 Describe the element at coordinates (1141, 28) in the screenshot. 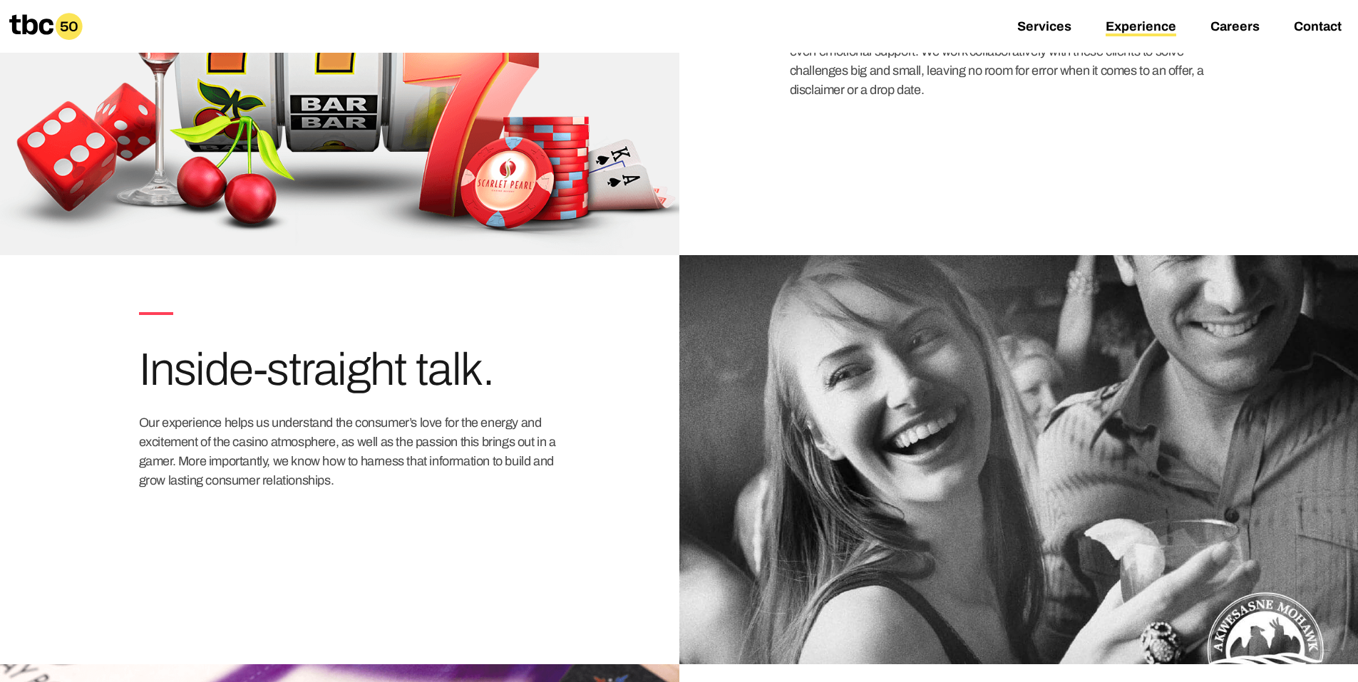

I see `a: Experience` at that location.